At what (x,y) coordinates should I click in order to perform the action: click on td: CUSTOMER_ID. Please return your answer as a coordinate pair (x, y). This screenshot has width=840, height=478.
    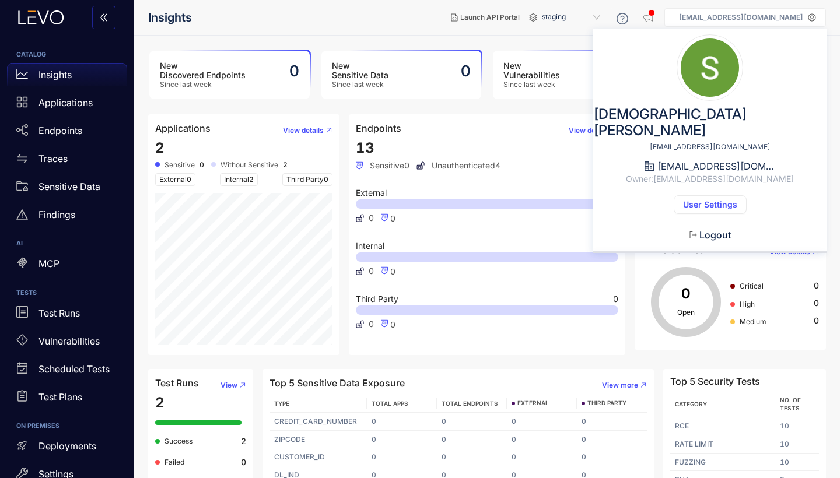
    Looking at the image, I should click on (318, 457).